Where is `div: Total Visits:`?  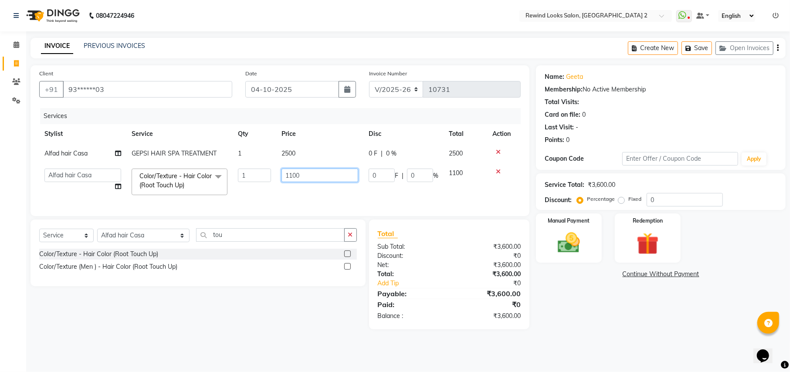 div: Total Visits: is located at coordinates (562, 102).